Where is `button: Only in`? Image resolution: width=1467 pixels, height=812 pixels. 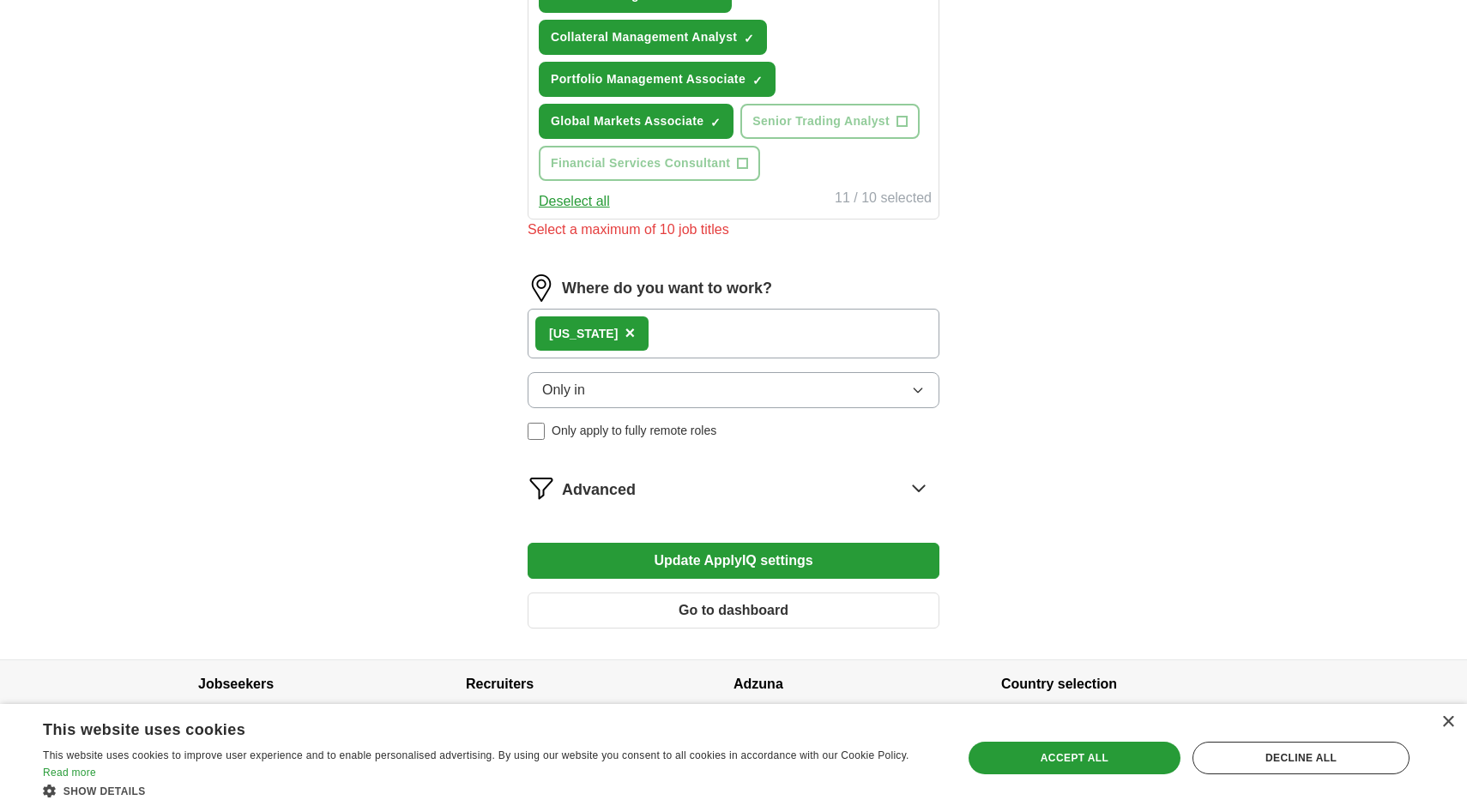 button: Only in is located at coordinates (733, 390).